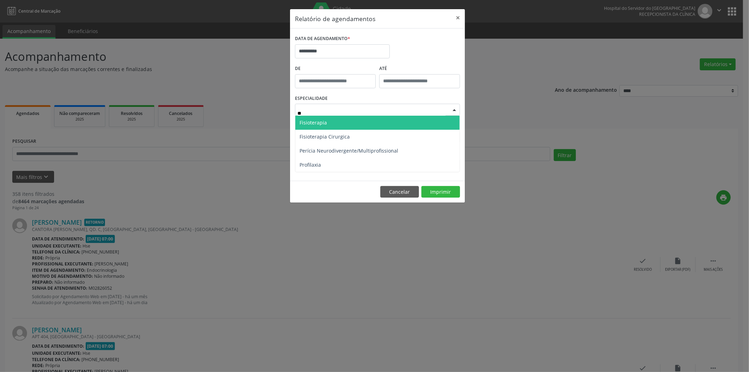  What do you see at coordinates (322, 39) in the screenshot?
I see `label: DATA DE AGENDAMENTO` at bounding box center [322, 39].